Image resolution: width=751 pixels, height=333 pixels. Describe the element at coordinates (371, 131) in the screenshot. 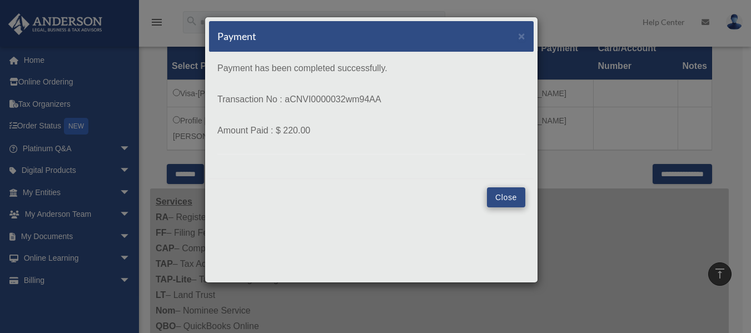

I see `p: Amount Paid : $ 220.00` at that location.